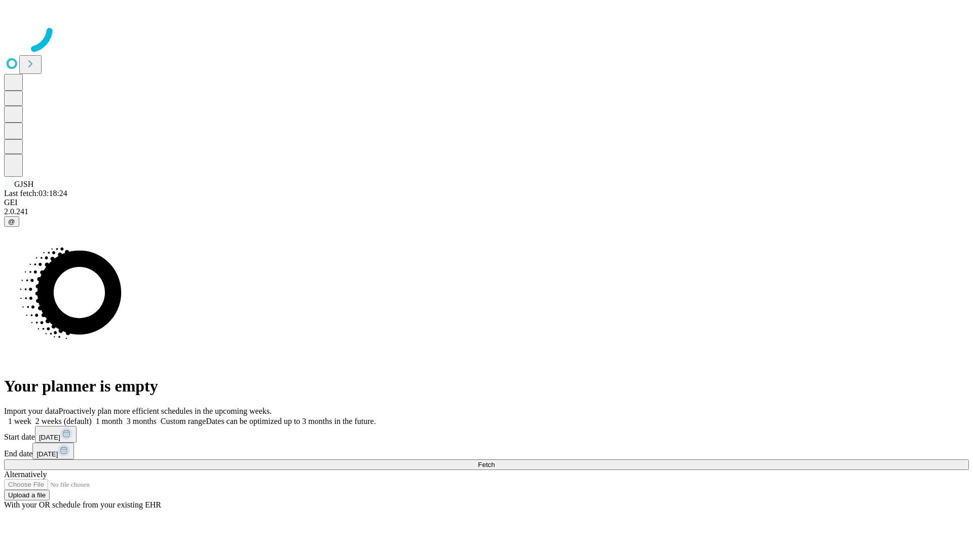 This screenshot has height=547, width=973. I want to click on span: Alternatively, so click(25, 474).